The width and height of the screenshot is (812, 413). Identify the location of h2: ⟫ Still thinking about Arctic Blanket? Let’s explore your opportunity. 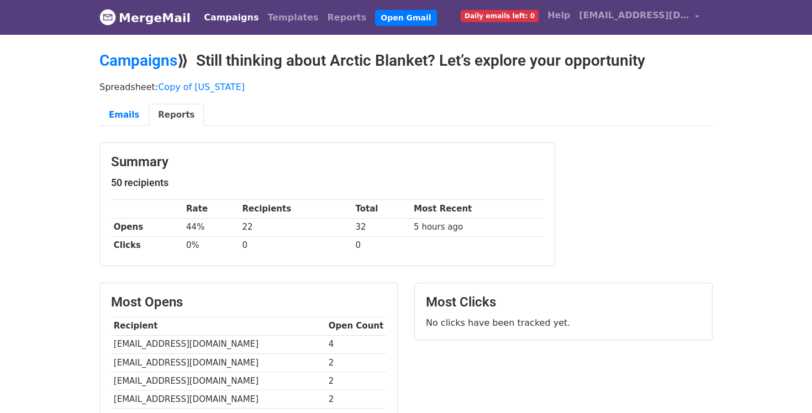
(406, 61).